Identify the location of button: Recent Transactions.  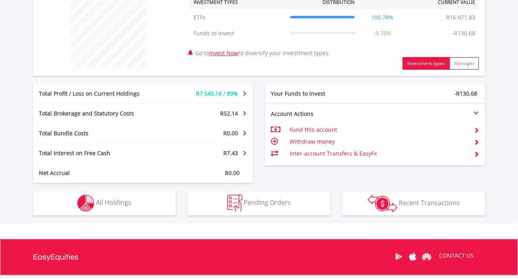
(413, 203).